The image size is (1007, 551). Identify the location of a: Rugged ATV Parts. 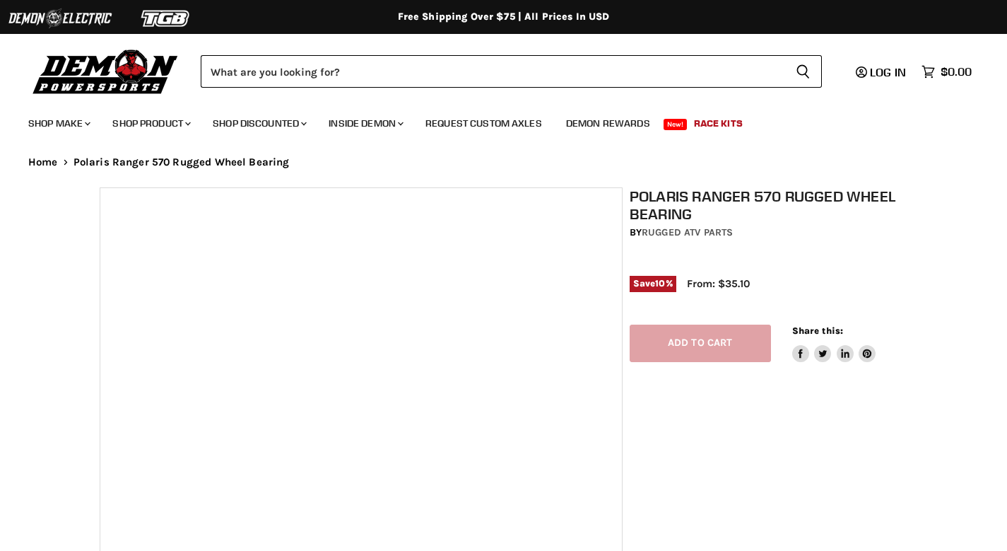
(687, 232).